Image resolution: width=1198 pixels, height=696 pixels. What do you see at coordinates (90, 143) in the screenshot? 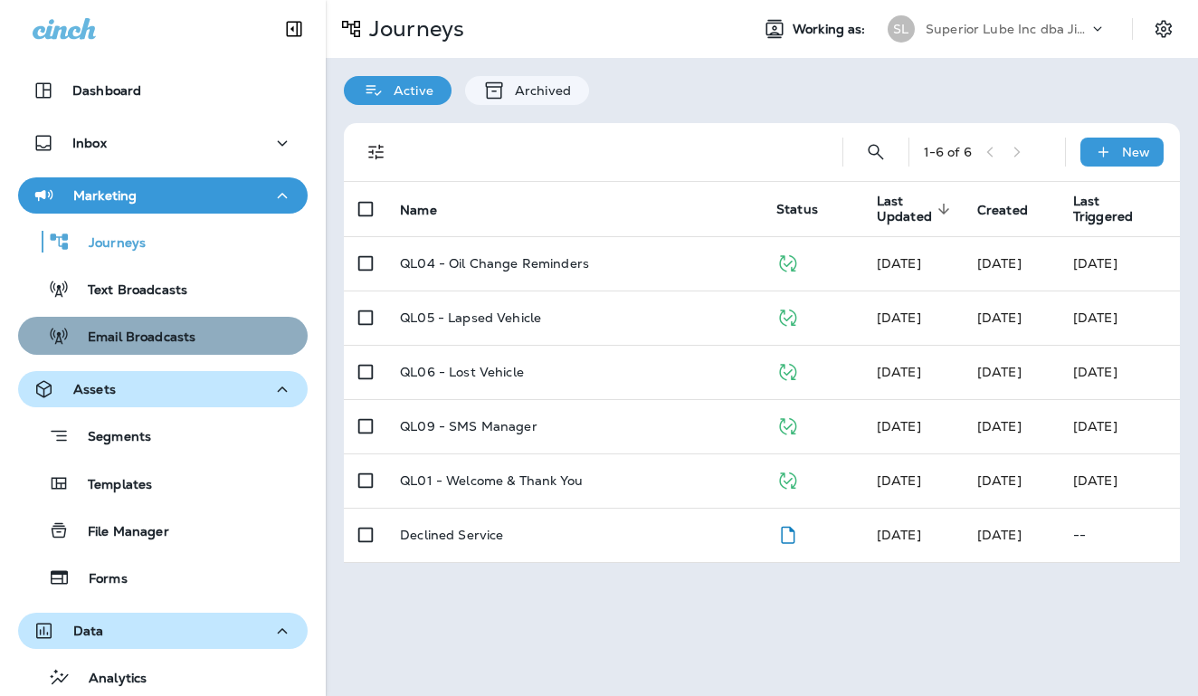
I see `p: Inbox` at bounding box center [90, 143].